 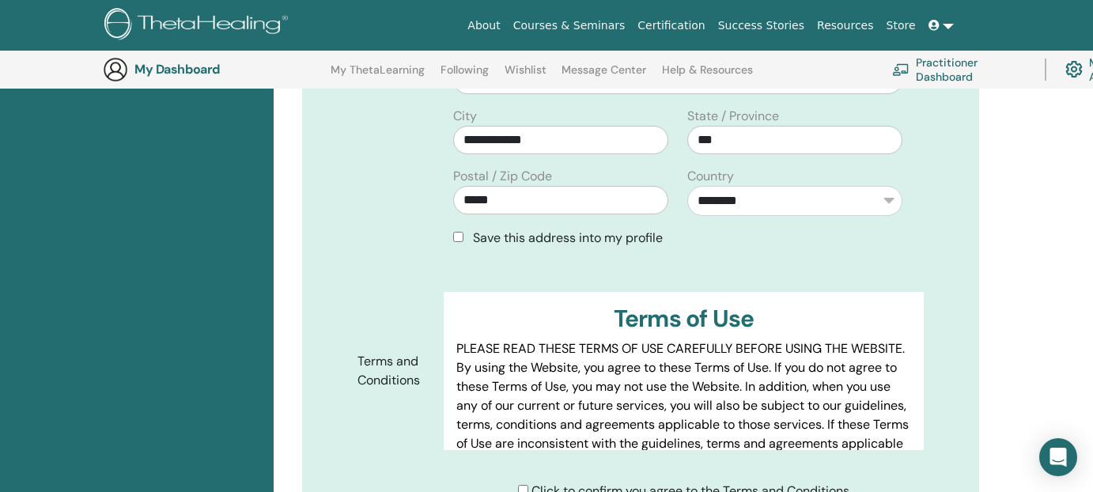 What do you see at coordinates (683, 406) in the screenshot?
I see `p: PLEASE READ THESE TERMS OF USE CAREFULLY BEFORE USING THE WEBSITE. By using the Website, you agre...` at bounding box center [683, 406].